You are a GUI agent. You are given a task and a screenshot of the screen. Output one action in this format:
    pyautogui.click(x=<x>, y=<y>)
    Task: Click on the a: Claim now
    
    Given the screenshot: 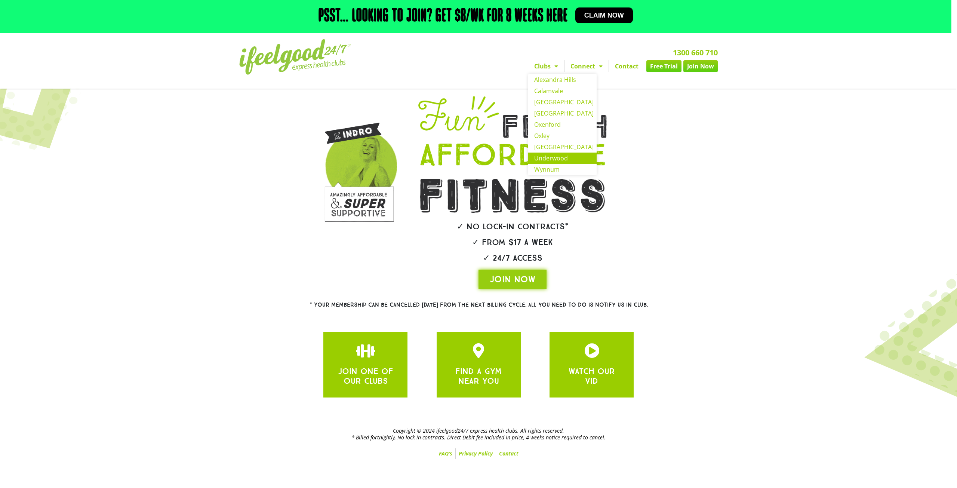 What is the action you would take?
    pyautogui.click(x=604, y=15)
    